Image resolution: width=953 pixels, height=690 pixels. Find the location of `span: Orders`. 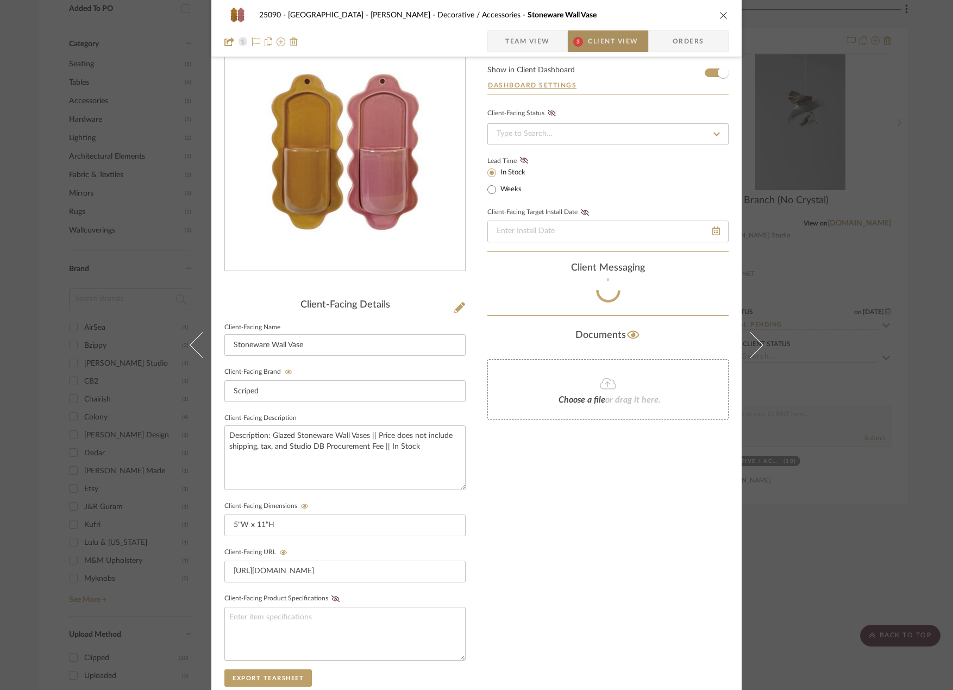

span: Orders is located at coordinates (689, 41).